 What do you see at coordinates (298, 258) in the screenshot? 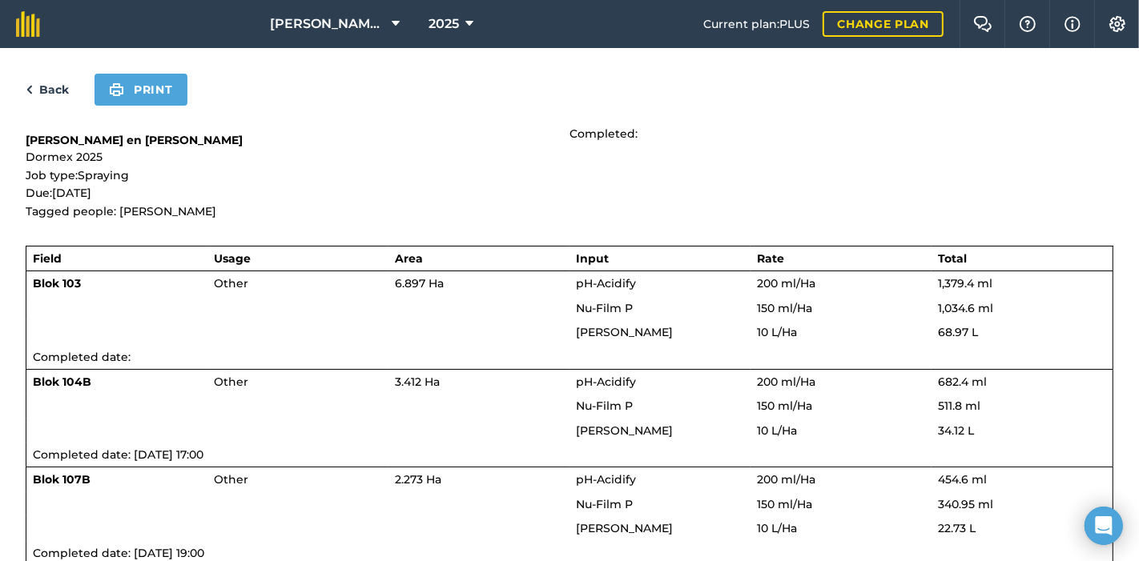
I see `th: Usage` at bounding box center [298, 258].